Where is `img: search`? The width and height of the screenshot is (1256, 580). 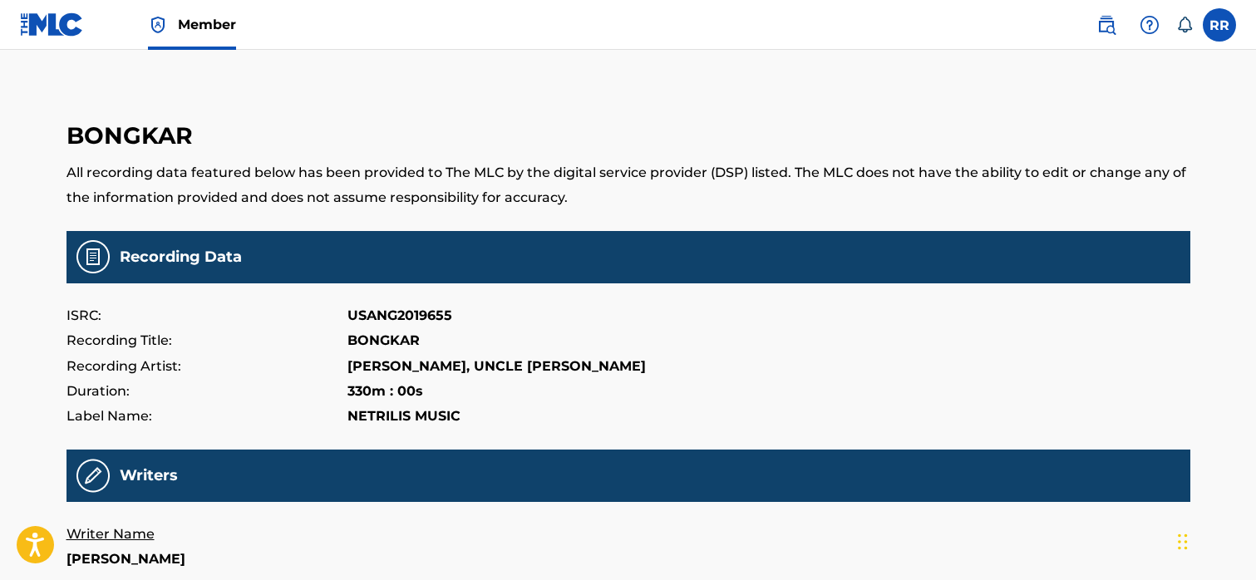
img: search is located at coordinates (1106, 25).